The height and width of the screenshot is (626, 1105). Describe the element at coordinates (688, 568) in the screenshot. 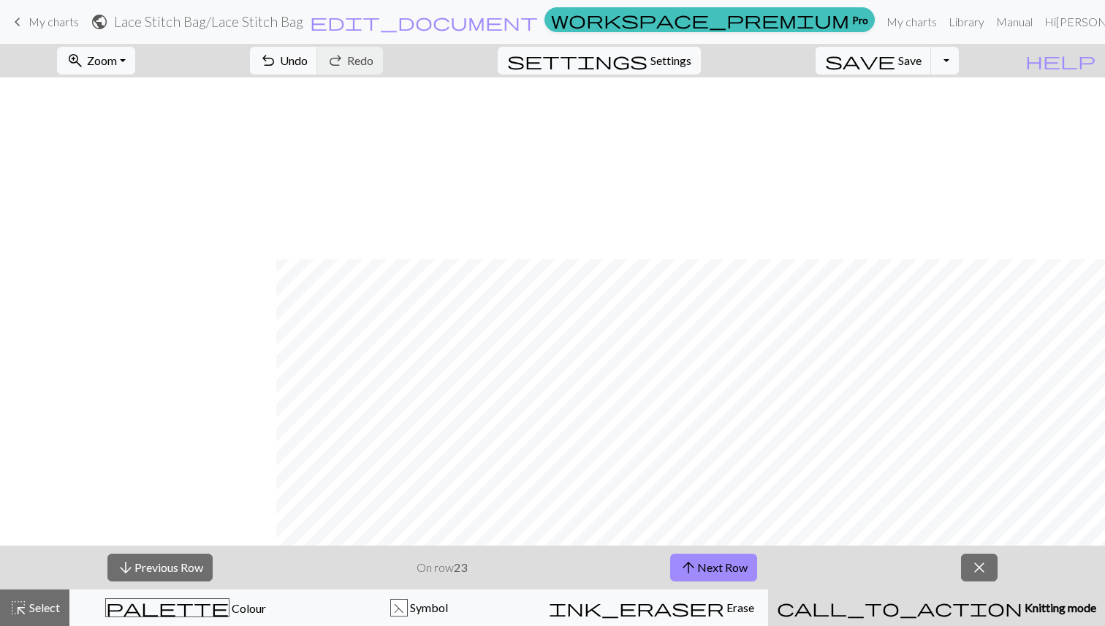

I see `span: arrow_upward` at that location.